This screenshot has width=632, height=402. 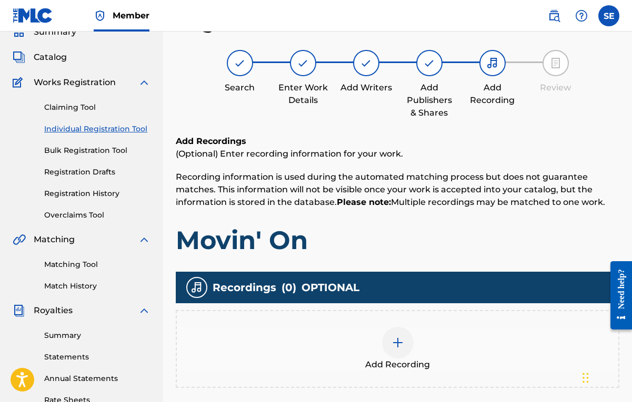 I want to click on div: Drag, so click(x=585, y=378).